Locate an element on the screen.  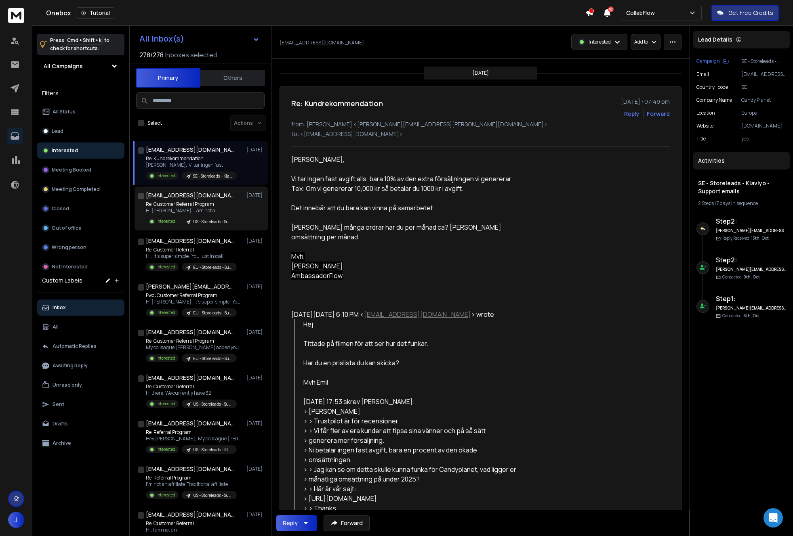
button: Closed is located at coordinates (81, 209).